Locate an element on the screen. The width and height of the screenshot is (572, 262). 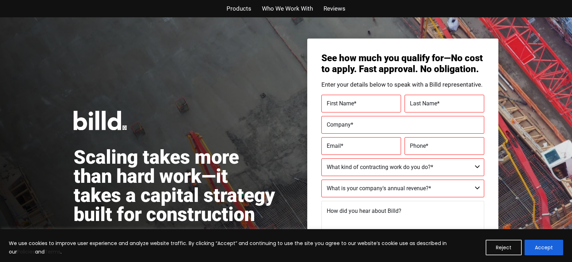
p: We use cookies to improve user experience and analyze website traffic. By clicking “Accept” and c... is located at coordinates (244, 248).